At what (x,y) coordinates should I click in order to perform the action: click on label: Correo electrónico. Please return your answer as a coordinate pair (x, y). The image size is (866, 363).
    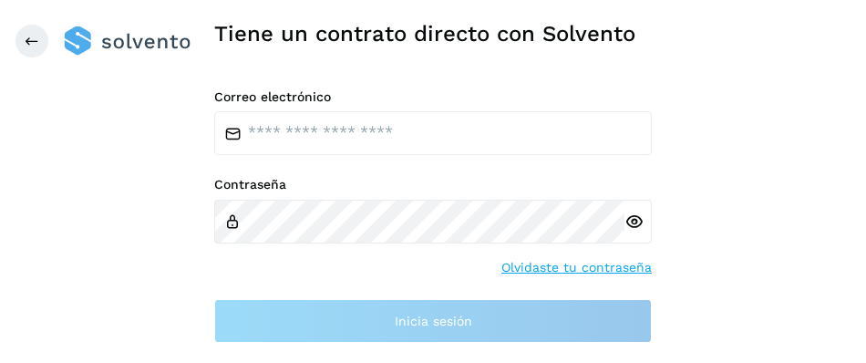
    Looking at the image, I should click on (433, 97).